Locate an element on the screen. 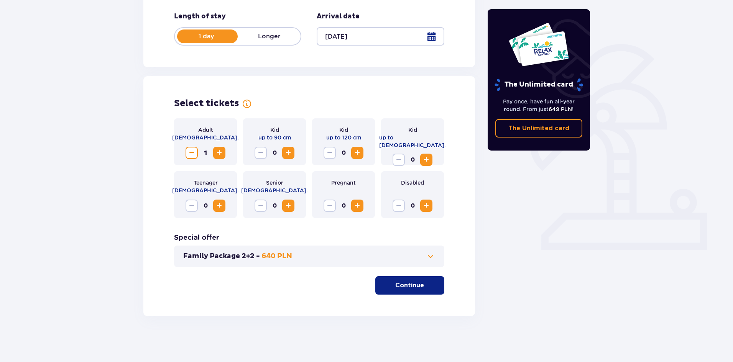 This screenshot has width=733, height=362. span: 1 is located at coordinates (205, 153).